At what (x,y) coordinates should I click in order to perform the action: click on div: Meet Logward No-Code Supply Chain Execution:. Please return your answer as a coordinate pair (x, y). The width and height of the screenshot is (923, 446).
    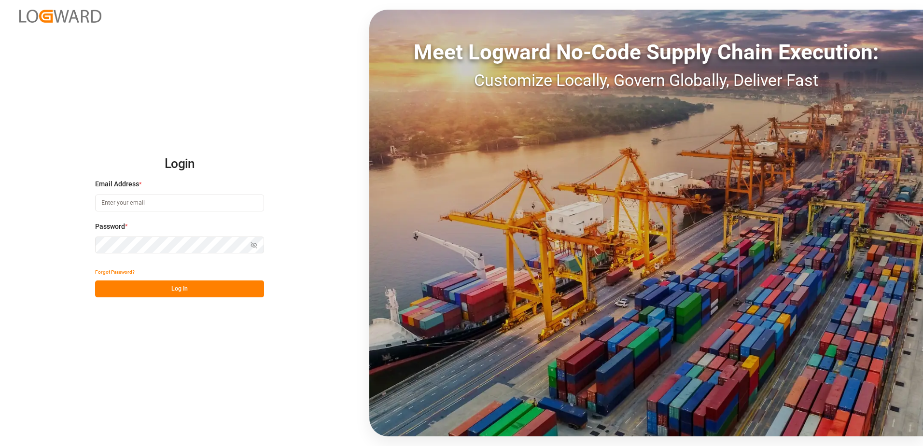
    Looking at the image, I should click on (646, 52).